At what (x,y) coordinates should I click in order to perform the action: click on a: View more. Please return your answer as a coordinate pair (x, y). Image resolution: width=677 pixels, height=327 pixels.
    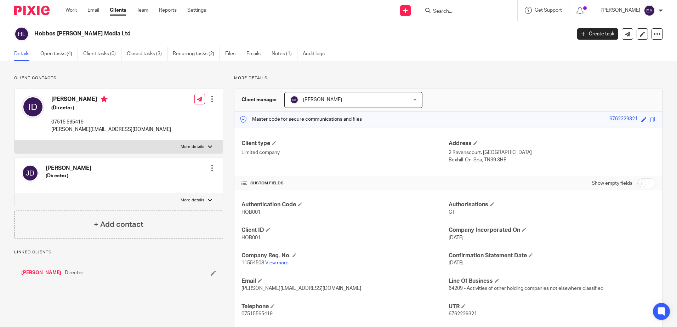
    Looking at the image, I should click on (277, 263).